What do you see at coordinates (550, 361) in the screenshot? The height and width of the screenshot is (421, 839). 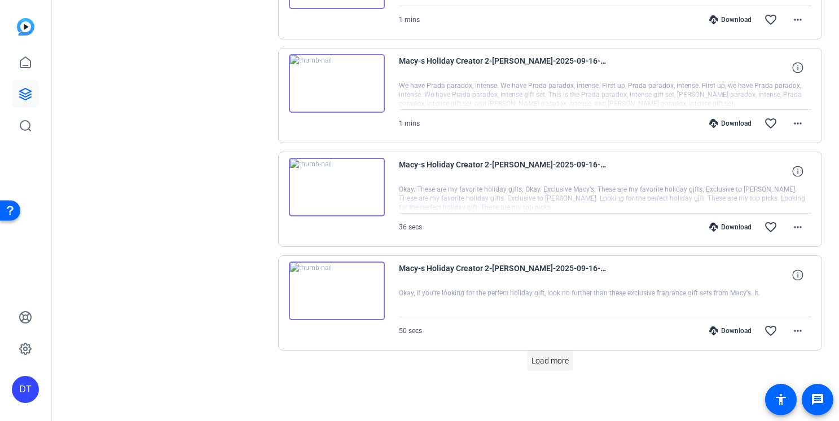 I see `span: Load more` at bounding box center [550, 361].